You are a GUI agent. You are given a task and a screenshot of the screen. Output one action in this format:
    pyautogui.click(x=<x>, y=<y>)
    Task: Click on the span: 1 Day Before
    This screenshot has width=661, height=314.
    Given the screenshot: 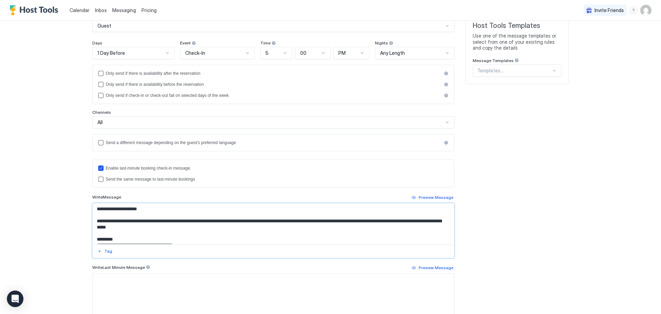 What is the action you would take?
    pyautogui.click(x=111, y=53)
    